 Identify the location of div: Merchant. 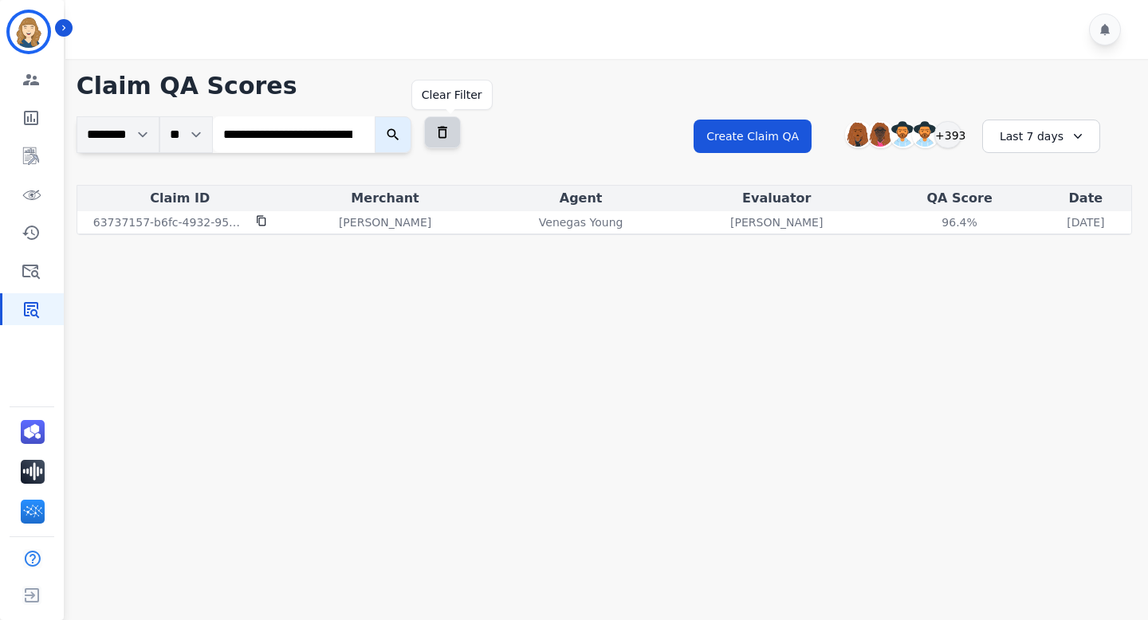
(385, 198).